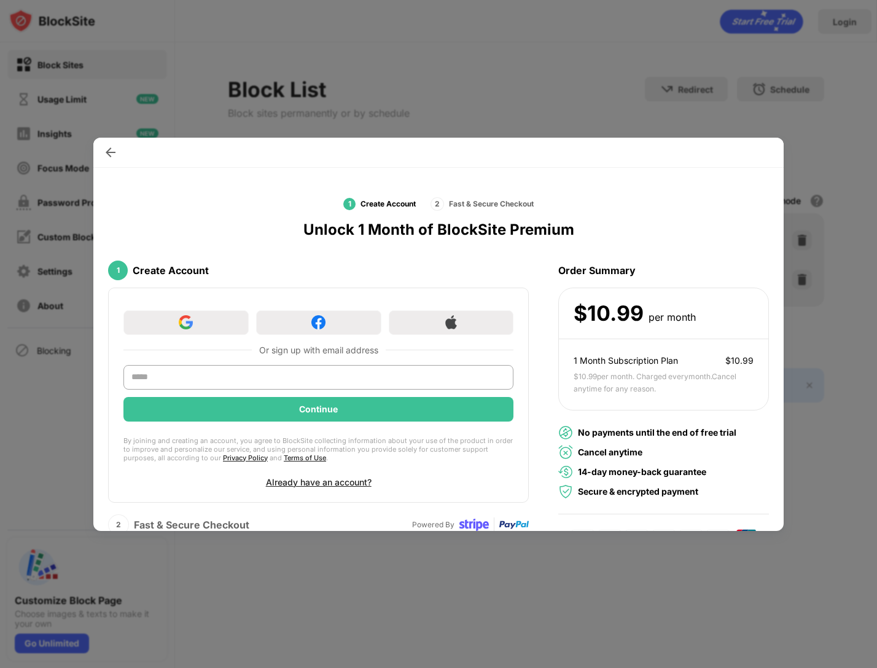  I want to click on div: Cancel anytime, so click(610, 452).